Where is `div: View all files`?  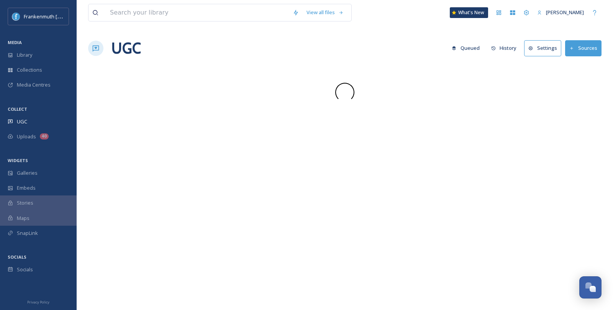
div: View all files is located at coordinates (325, 12).